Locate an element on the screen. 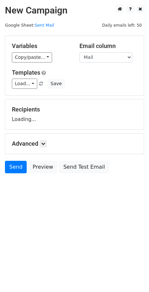 The height and width of the screenshot is (292, 149). h5: Recipients is located at coordinates (74, 110).